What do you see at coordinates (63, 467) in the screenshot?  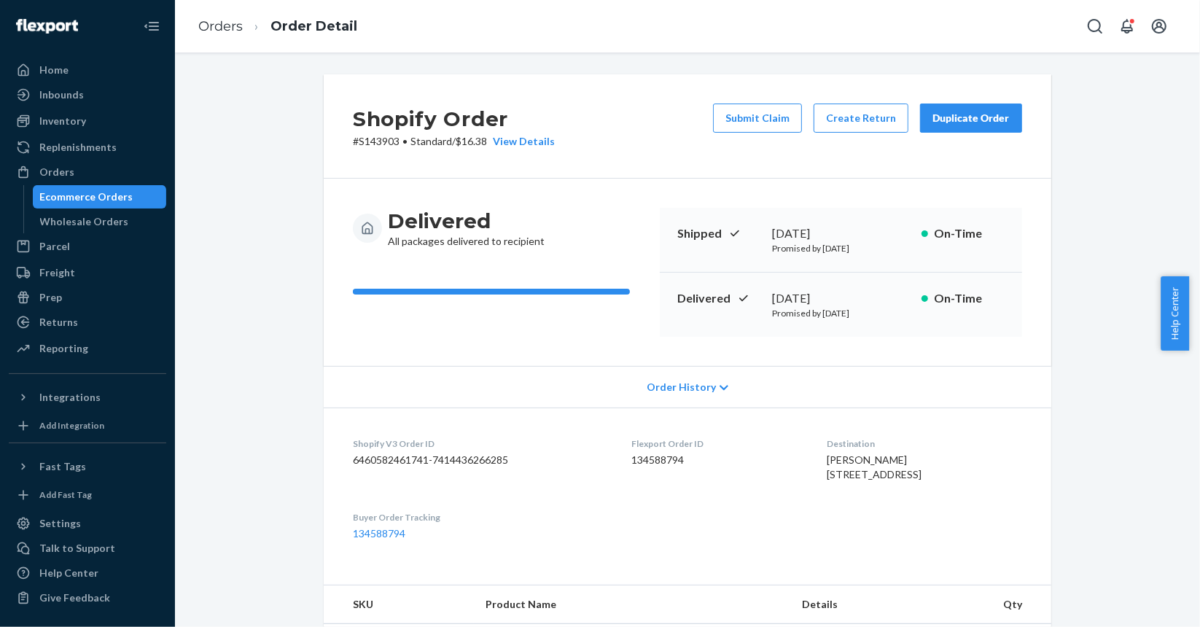 I see `div: Fast Tags` at bounding box center [63, 467].